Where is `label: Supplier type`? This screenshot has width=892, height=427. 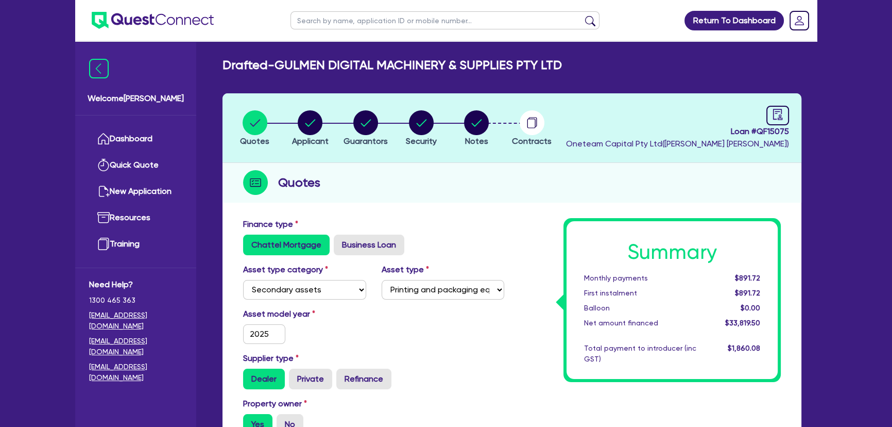 label: Supplier type is located at coordinates (271, 358).